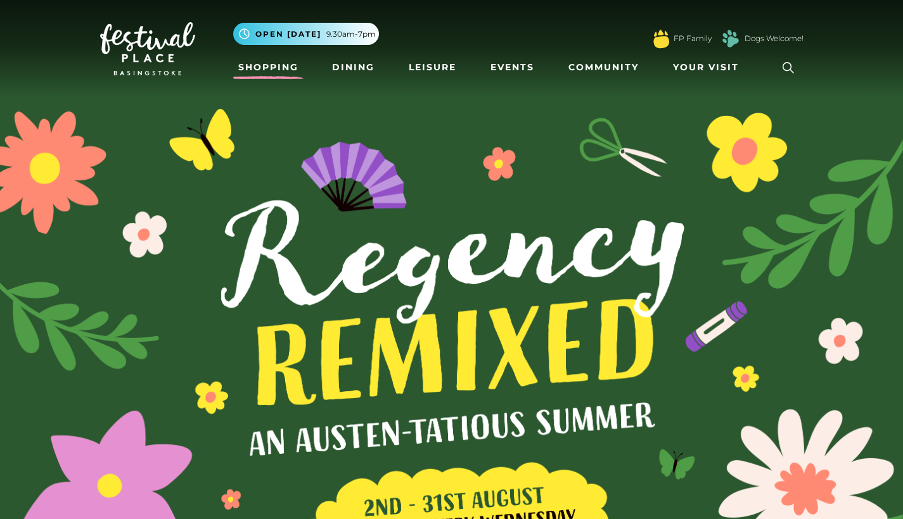 The height and width of the screenshot is (519, 903). Describe the element at coordinates (706, 67) in the screenshot. I see `span: Your Visit` at that location.